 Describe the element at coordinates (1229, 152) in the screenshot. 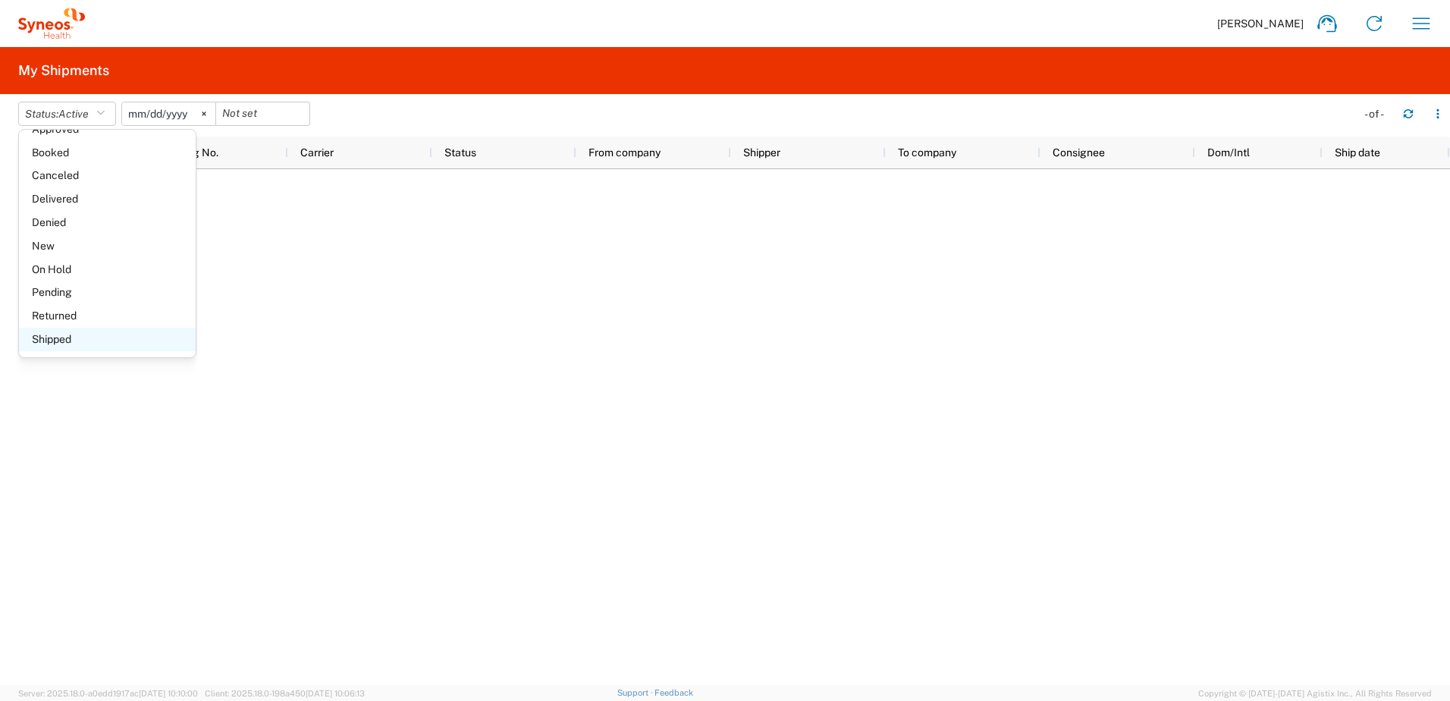

I see `span: Dom/Intl` at that location.